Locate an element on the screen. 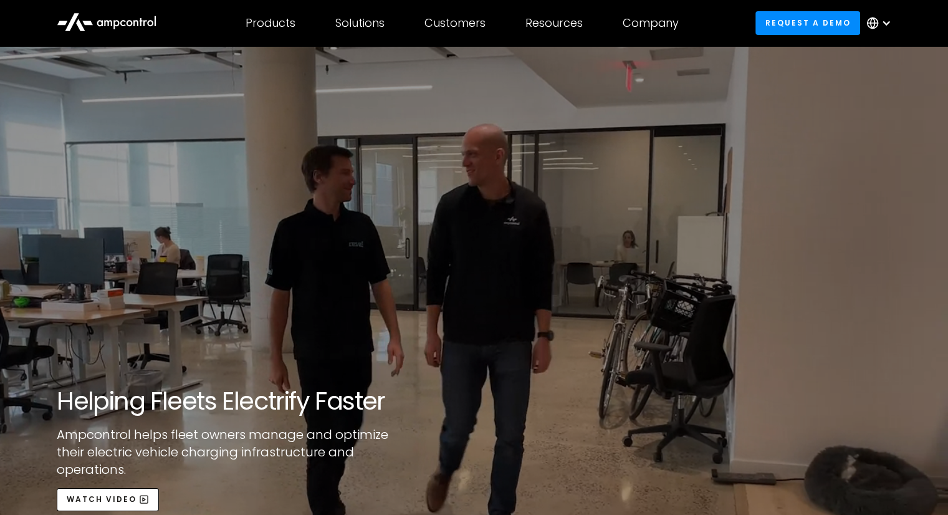  div: Products is located at coordinates (271, 23).